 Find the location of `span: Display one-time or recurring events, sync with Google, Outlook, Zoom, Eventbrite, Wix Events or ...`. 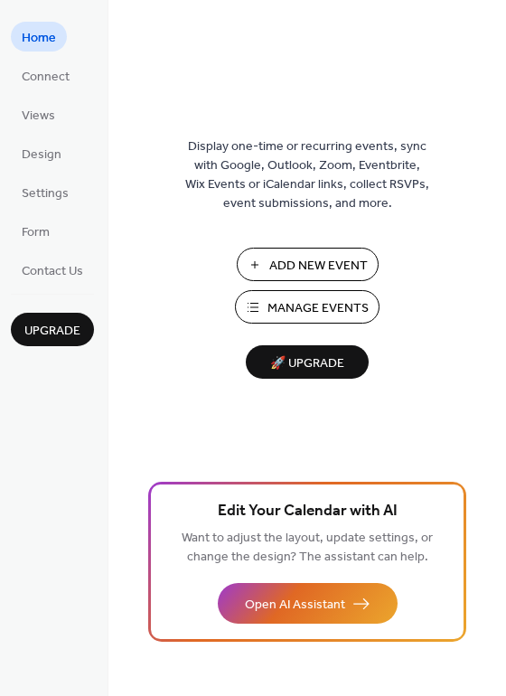

span: Display one-time or recurring events, sync with Google, Outlook, Zoom, Eventbrite, Wix Events or ... is located at coordinates (307, 175).